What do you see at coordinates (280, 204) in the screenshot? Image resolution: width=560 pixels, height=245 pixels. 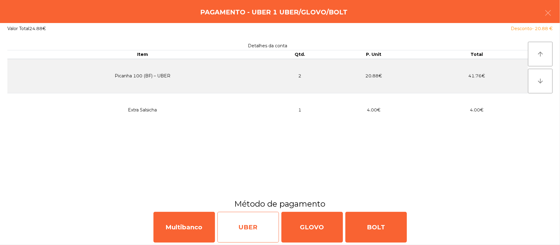 I see `h3: Método de pagamento` at bounding box center [280, 204].